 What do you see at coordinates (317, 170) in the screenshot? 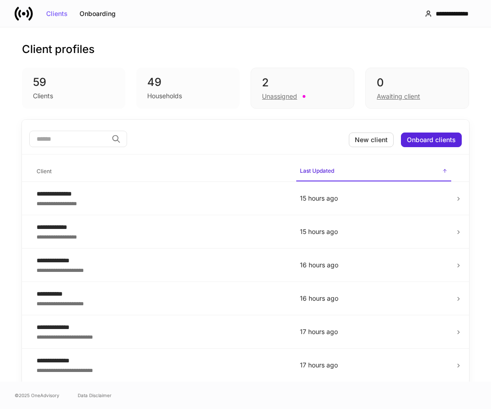
I see `h6: Last Updated` at bounding box center [317, 170].